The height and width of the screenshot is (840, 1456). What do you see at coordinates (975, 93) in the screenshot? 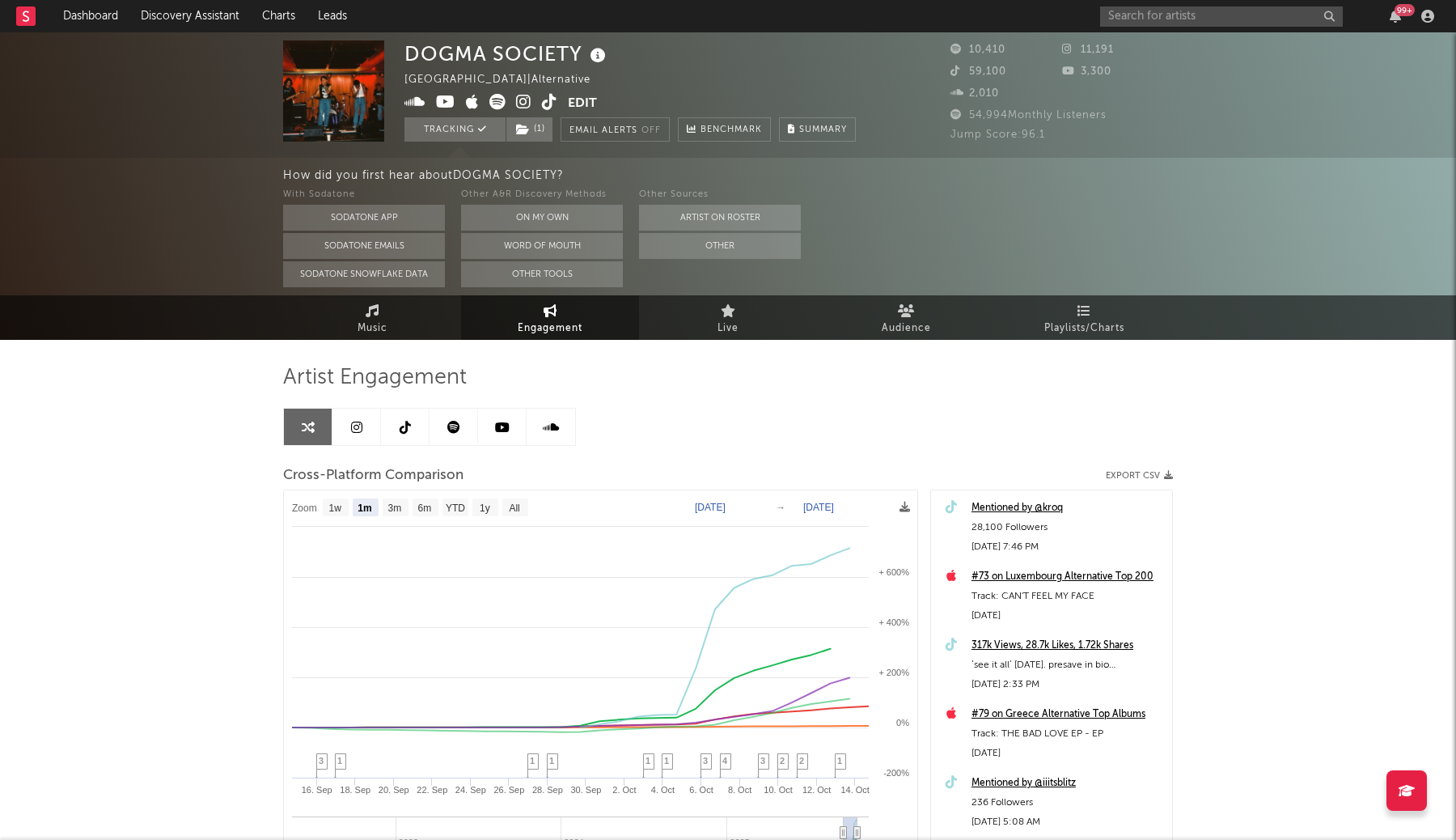
I see `span: 2,010` at bounding box center [975, 93].